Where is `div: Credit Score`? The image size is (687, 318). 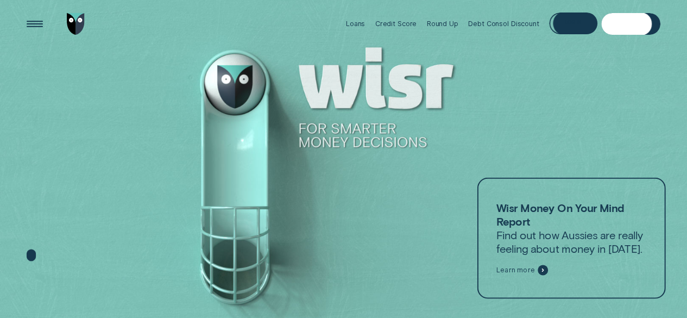 div: Credit Score is located at coordinates (396, 23).